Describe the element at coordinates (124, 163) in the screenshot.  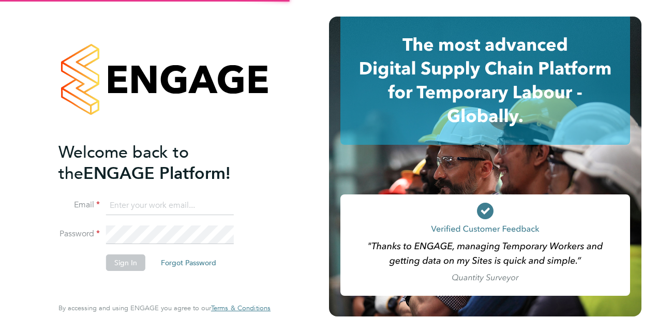
I see `span: Welcome back to the` at that location.